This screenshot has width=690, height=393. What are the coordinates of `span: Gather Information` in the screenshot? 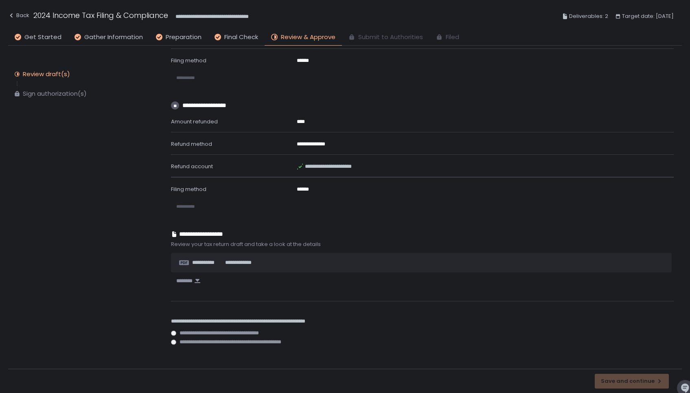 It's located at (114, 37).